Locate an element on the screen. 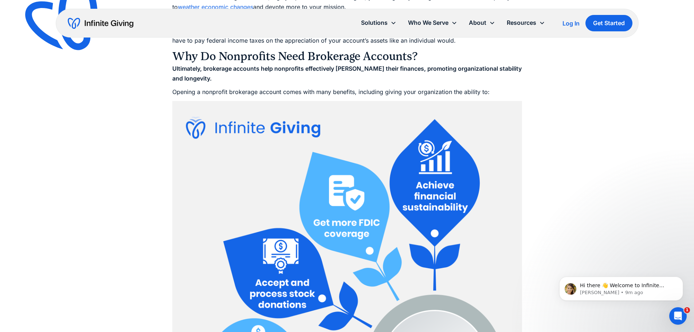  a: Get Started is located at coordinates (609, 23).